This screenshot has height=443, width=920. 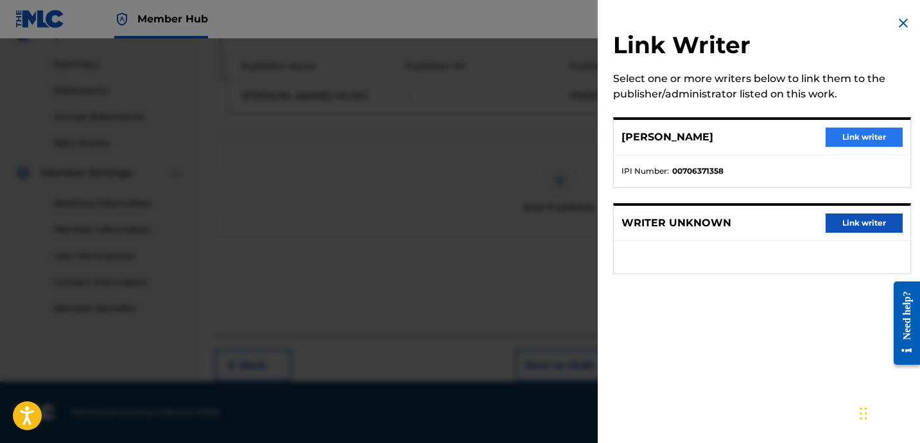 I want to click on div: Chat Widget, so click(x=887, y=413).